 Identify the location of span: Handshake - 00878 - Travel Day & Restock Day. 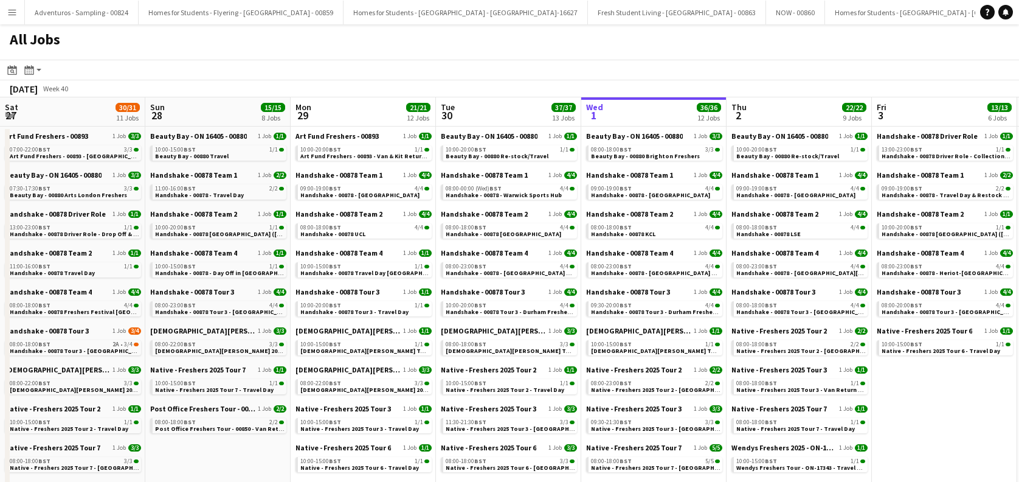
(948, 195).